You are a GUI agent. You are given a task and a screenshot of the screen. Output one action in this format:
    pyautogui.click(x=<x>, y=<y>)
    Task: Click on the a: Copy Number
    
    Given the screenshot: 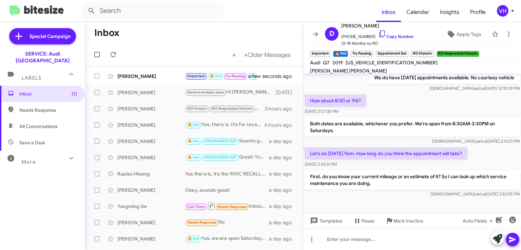 What is the action you would take?
    pyautogui.click(x=396, y=36)
    